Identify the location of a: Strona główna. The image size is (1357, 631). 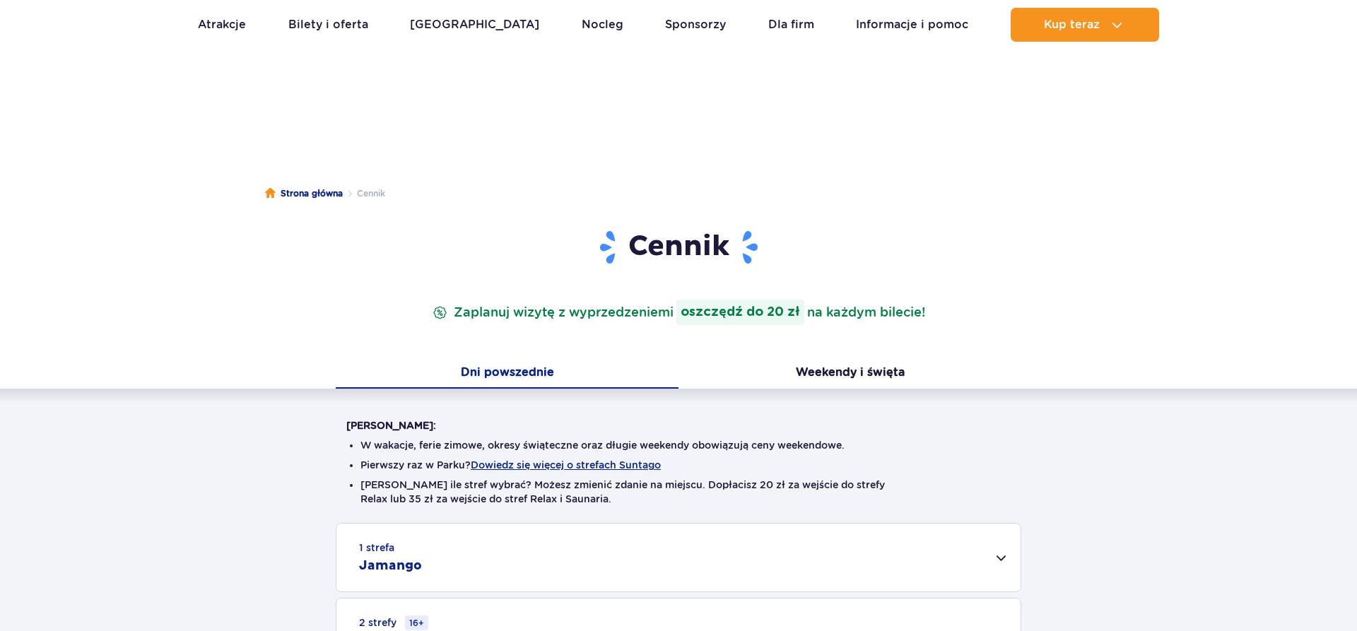
(304, 194).